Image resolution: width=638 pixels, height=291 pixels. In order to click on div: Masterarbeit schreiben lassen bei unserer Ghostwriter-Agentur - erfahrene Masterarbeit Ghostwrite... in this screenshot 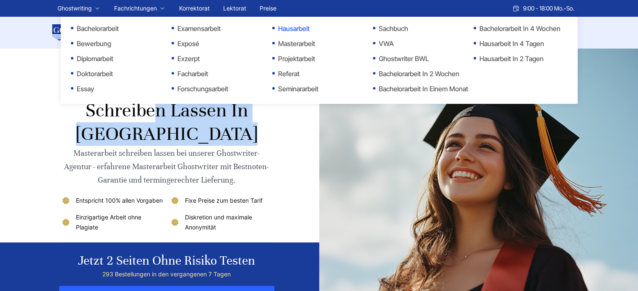, I will do `click(166, 167)`.